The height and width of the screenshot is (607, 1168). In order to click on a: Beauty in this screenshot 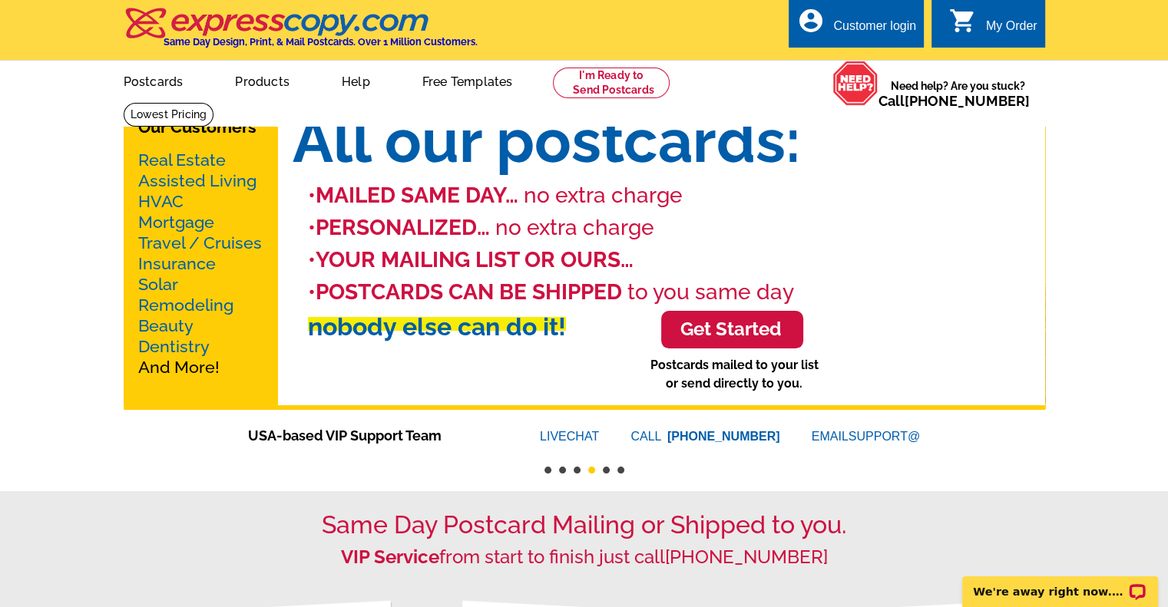, I will do `click(166, 325)`.